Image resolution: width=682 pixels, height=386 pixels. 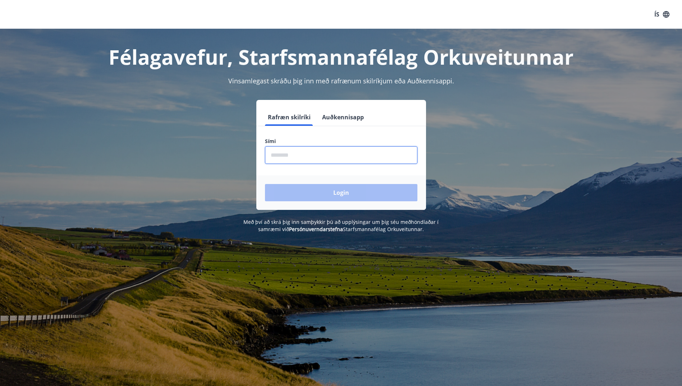 I want to click on label: Sími, so click(x=341, y=141).